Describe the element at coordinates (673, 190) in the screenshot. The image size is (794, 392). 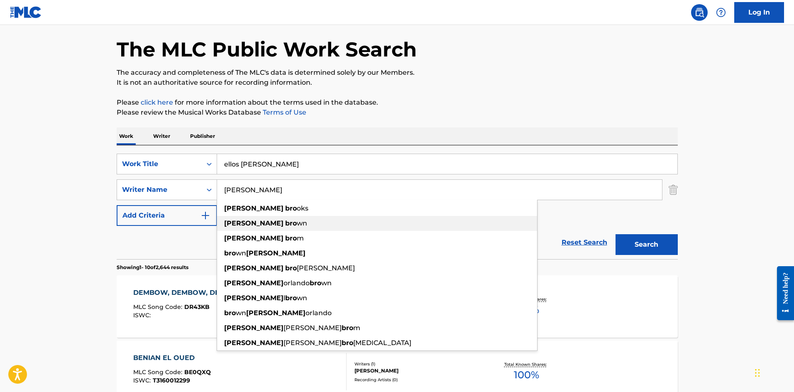
I see `img: Delete Criterion` at that location.